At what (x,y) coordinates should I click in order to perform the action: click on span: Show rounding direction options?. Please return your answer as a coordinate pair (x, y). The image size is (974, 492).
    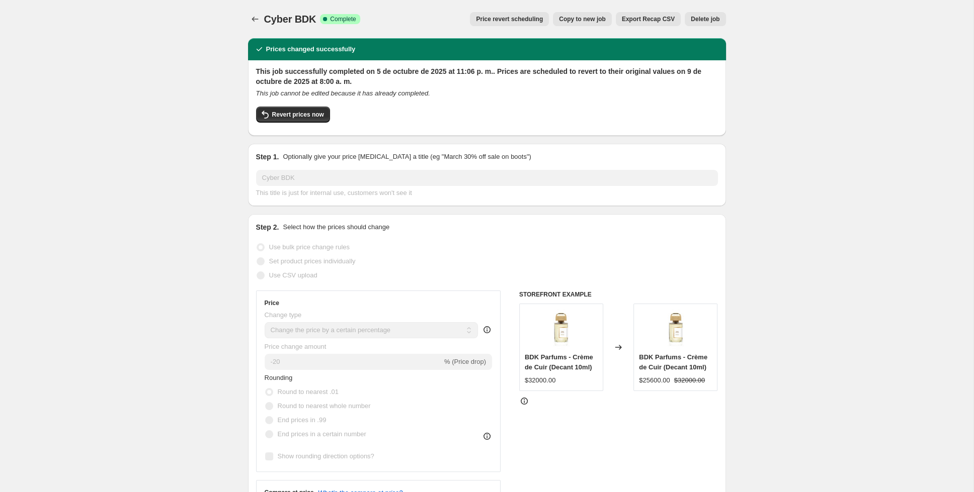
    Looking at the image, I should click on (326, 456).